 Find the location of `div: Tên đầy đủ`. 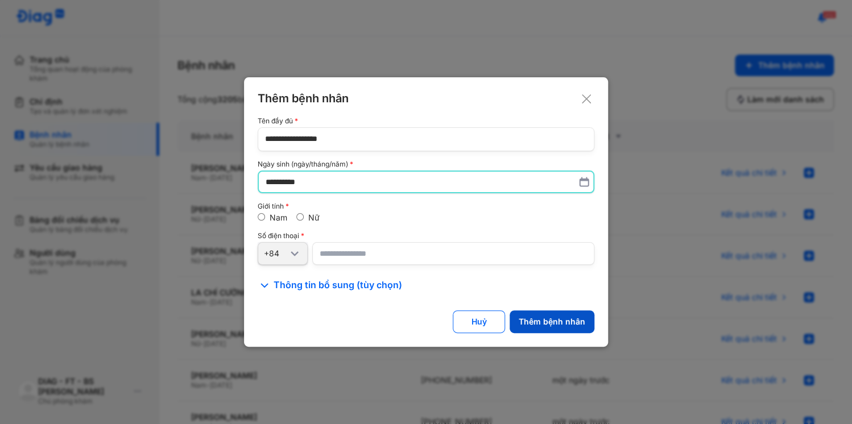

div: Tên đầy đủ is located at coordinates (426, 121).